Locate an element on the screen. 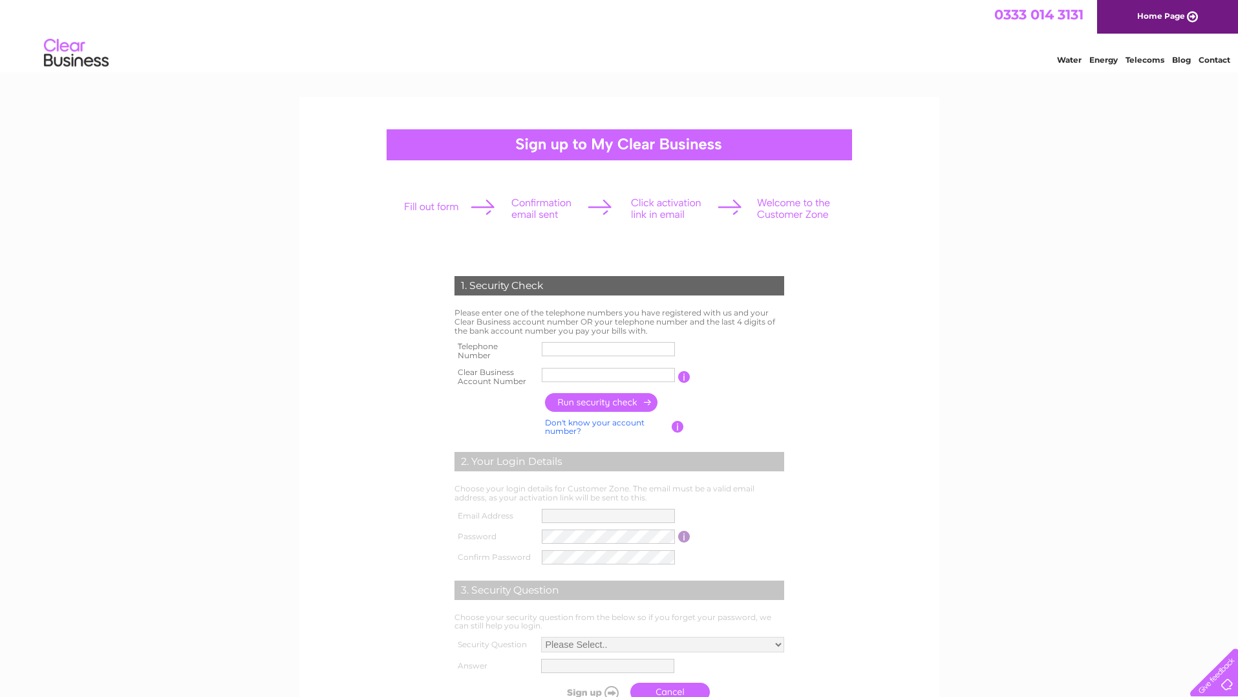 Image resolution: width=1238 pixels, height=697 pixels. th: Answer is located at coordinates (494, 666).